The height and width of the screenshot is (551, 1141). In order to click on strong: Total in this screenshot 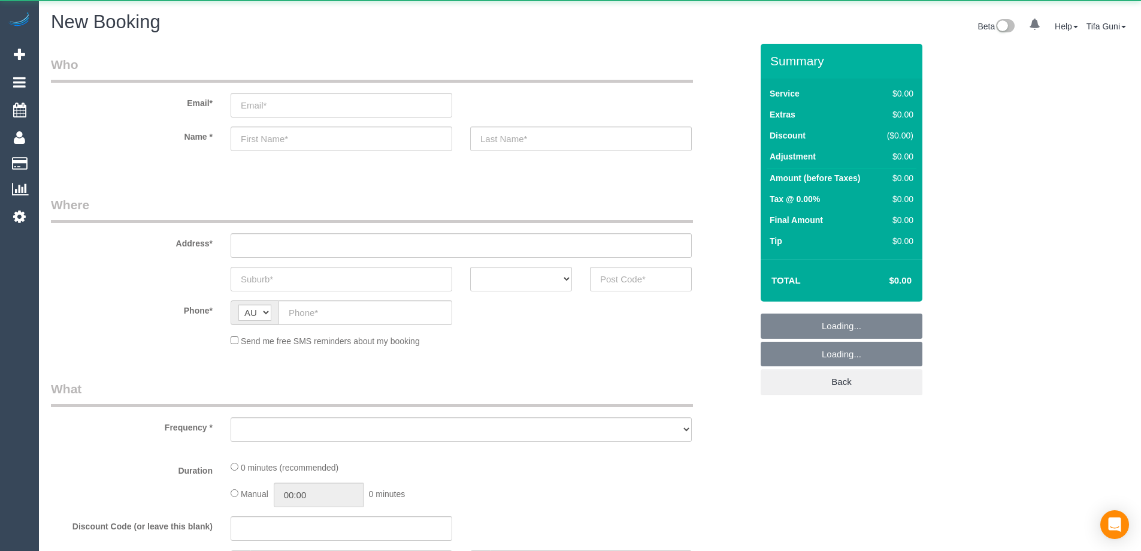, I will do `click(786, 280)`.